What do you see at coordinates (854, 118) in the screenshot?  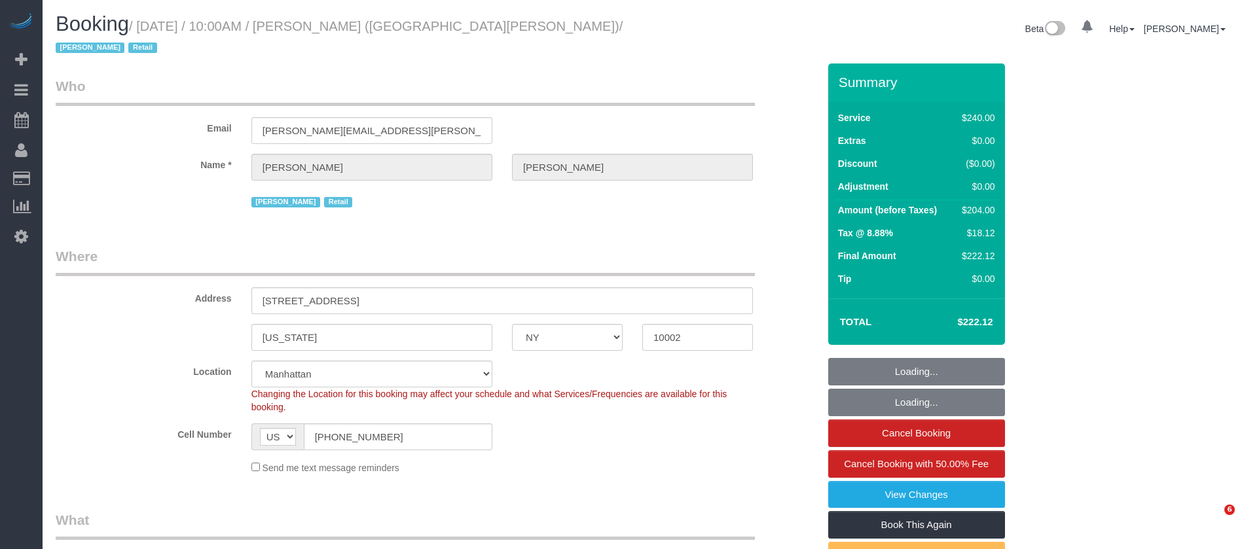 I see `label: Service` at bounding box center [854, 118].